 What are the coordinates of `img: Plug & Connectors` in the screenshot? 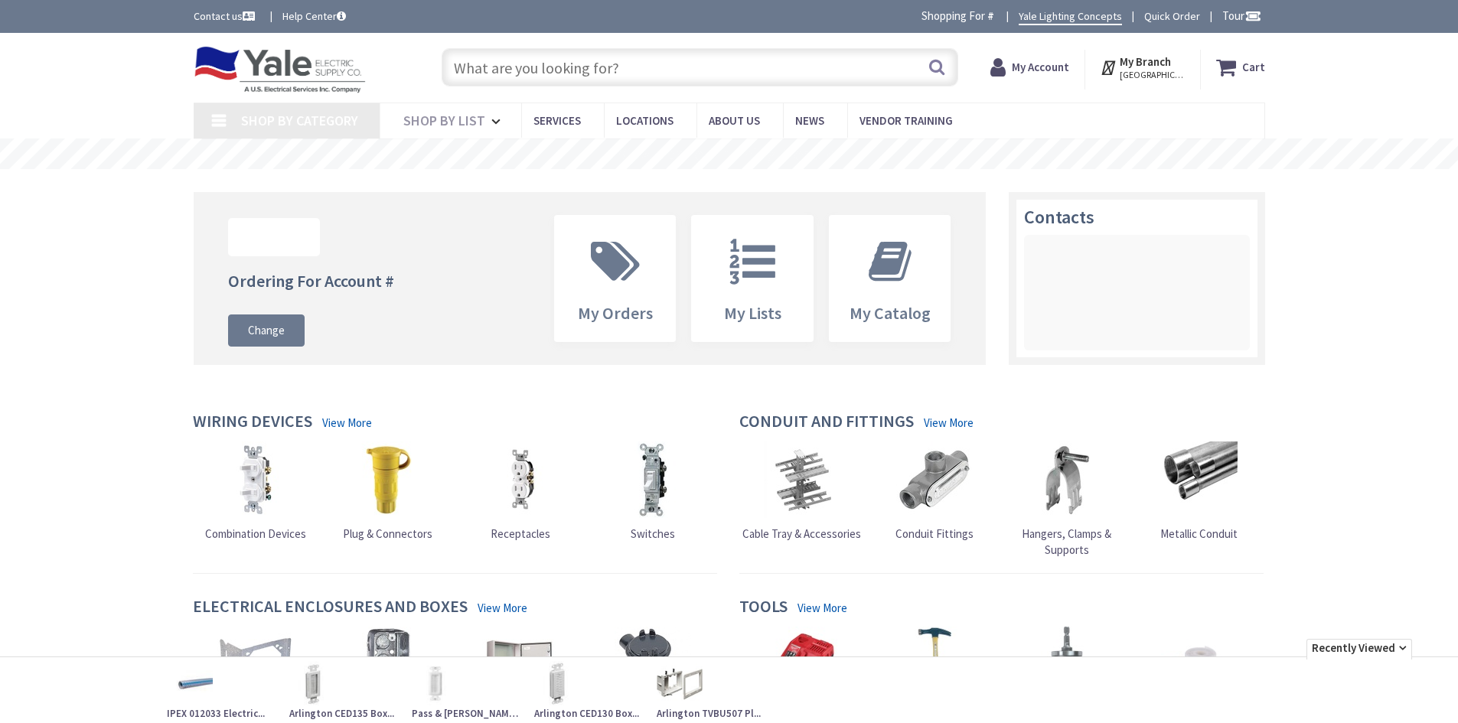 It's located at (388, 480).